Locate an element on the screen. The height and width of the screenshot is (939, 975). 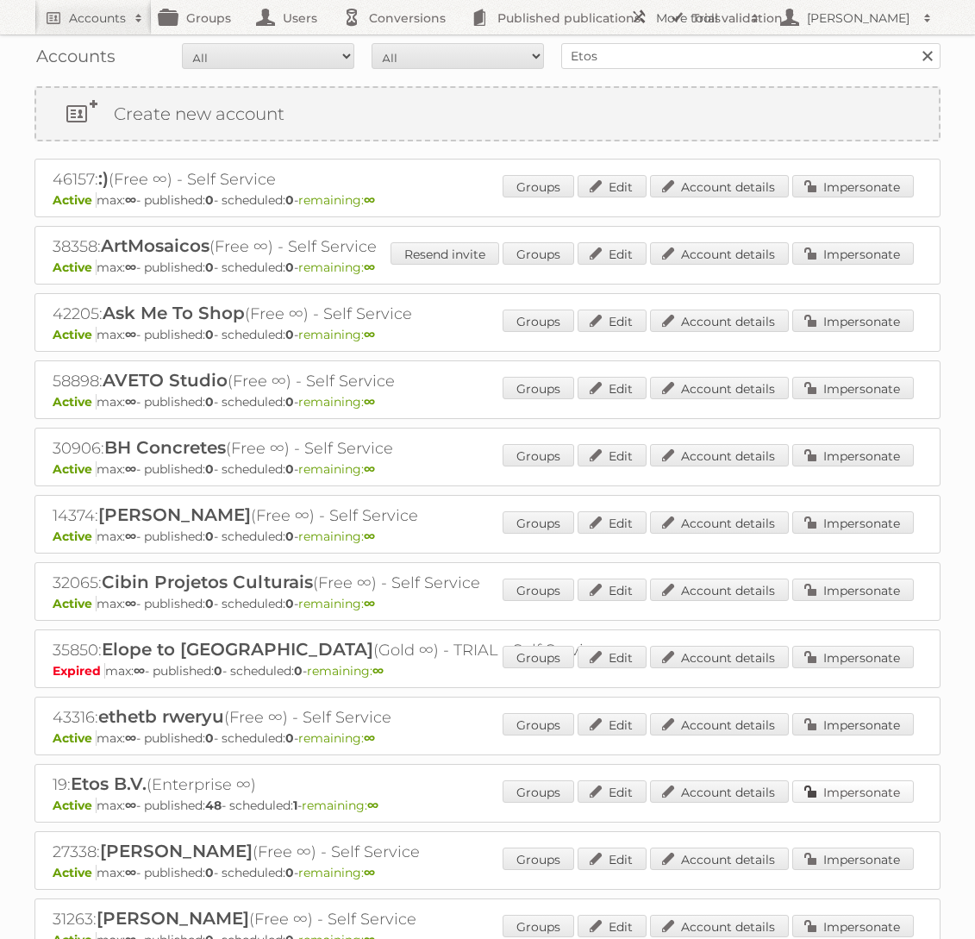
h2: 31263: (Free ∞) - Self Service is located at coordinates (354, 919).